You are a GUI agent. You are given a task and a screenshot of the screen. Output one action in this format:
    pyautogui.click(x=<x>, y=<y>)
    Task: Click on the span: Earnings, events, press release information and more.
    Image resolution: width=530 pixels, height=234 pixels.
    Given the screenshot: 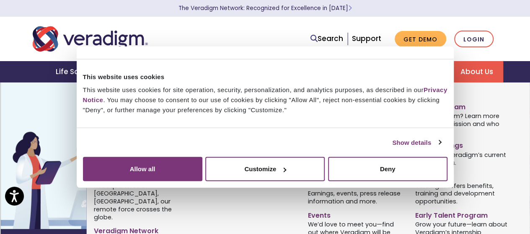 What is the action you would take?
    pyautogui.click(x=355, y=197)
    